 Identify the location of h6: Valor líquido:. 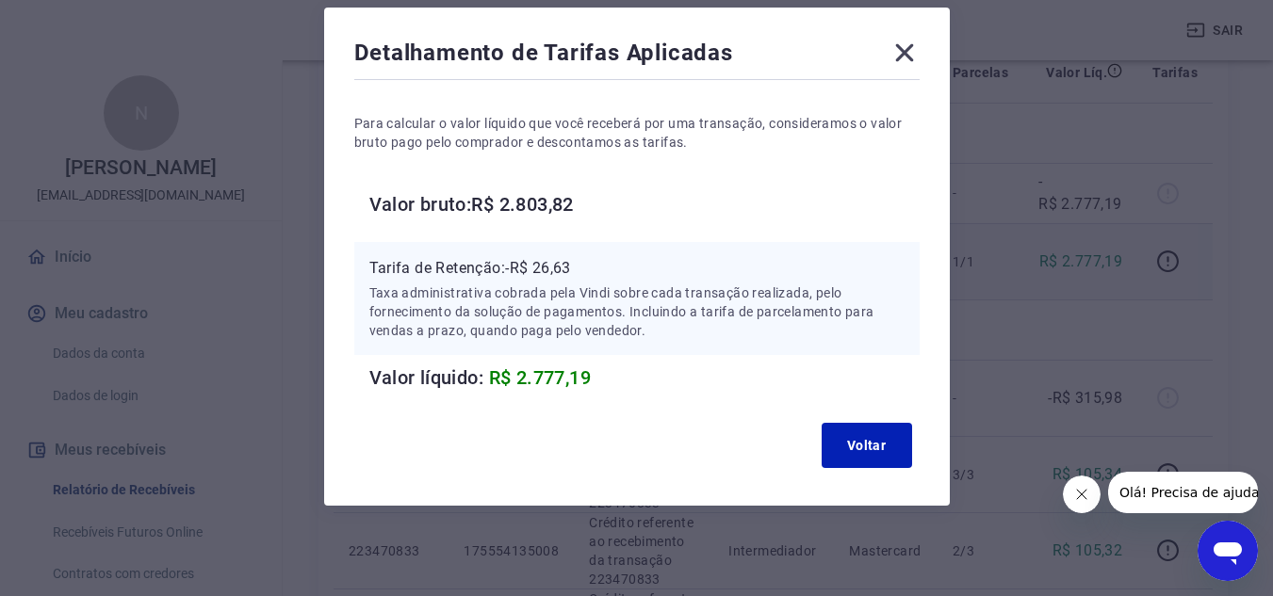
(645, 378).